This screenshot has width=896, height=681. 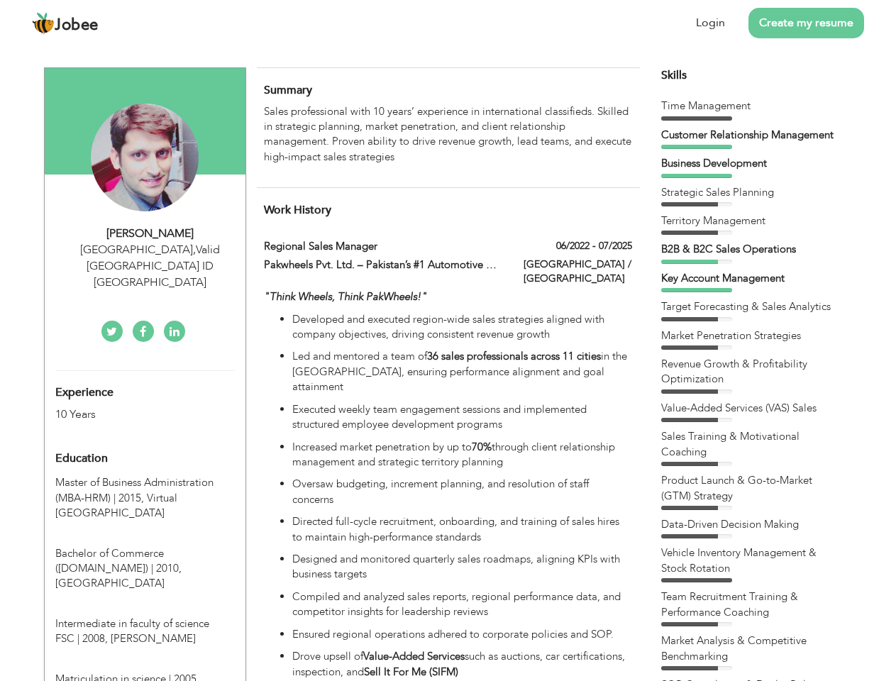 I want to click on p: Ensured regional operations adhered to corporate policies and SOP., so click(x=462, y=634).